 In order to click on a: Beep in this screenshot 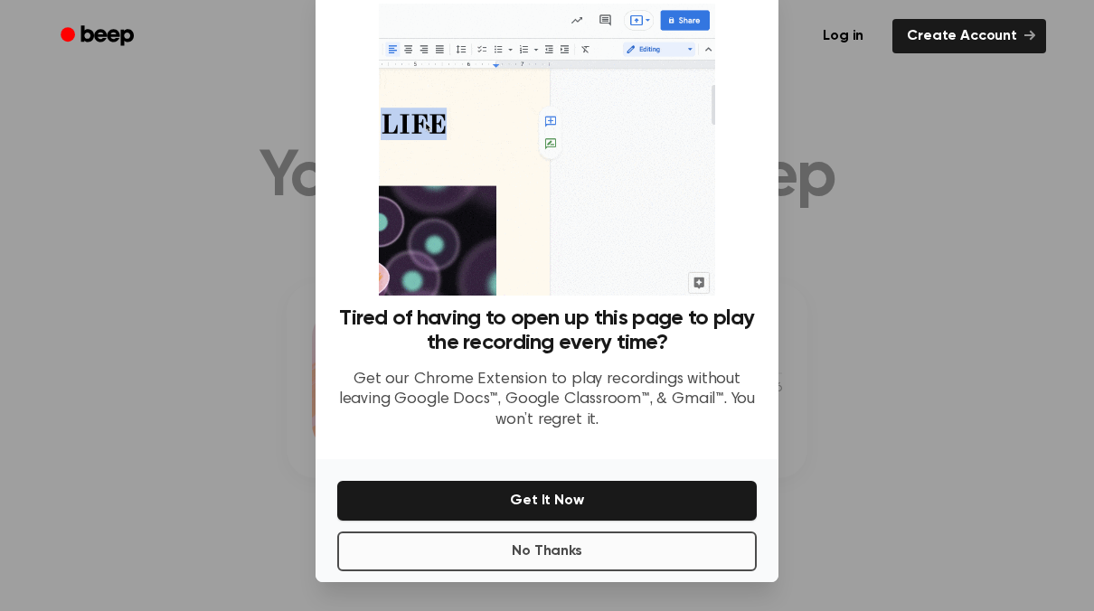, I will do `click(99, 36)`.